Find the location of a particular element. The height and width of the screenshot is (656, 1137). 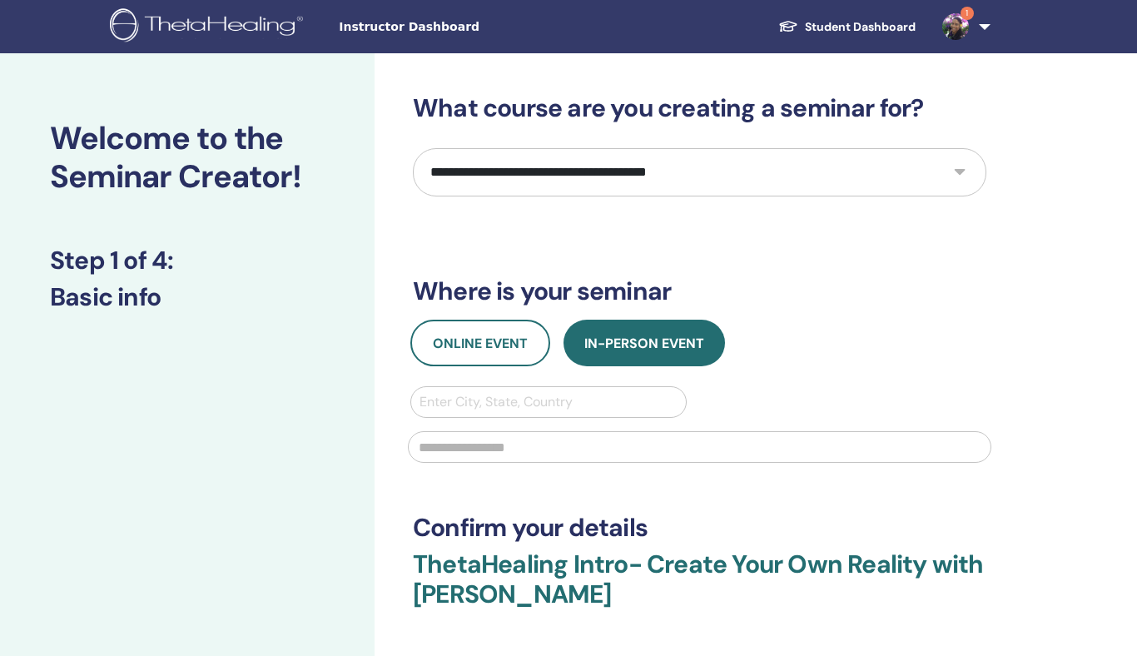

button: In-Person Event is located at coordinates (644, 343).